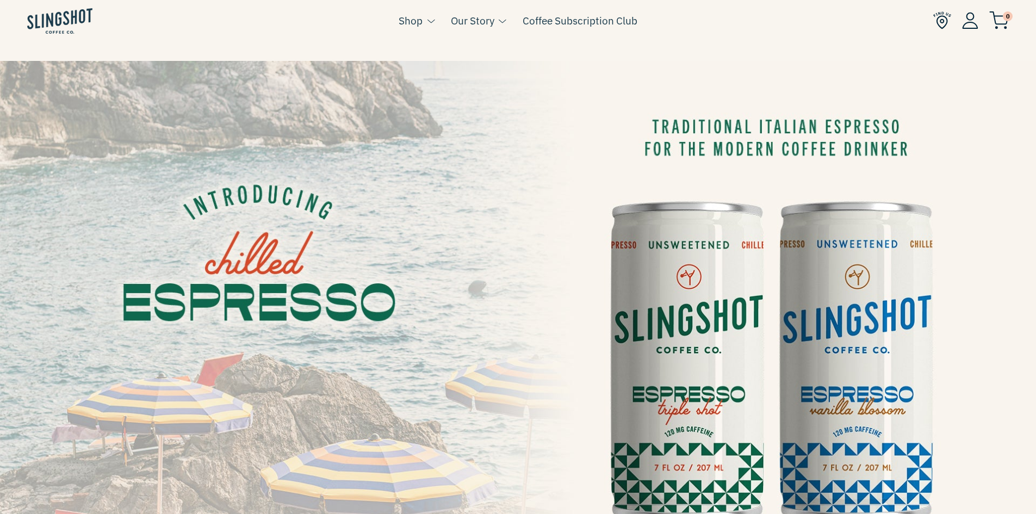 This screenshot has width=1036, height=514. Describe the element at coordinates (473, 21) in the screenshot. I see `a: Our Story` at that location.